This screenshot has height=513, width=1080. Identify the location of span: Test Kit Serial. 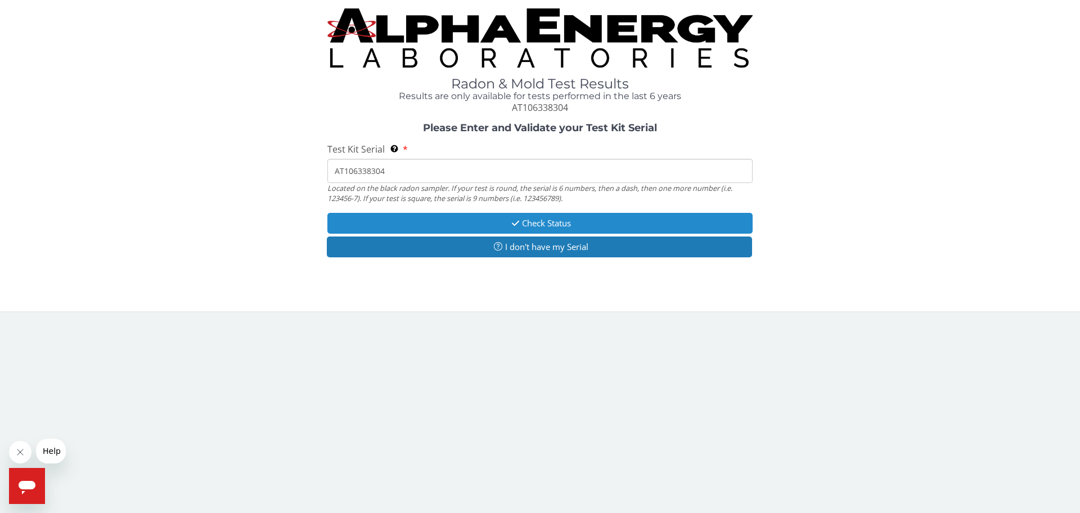
(356, 149).